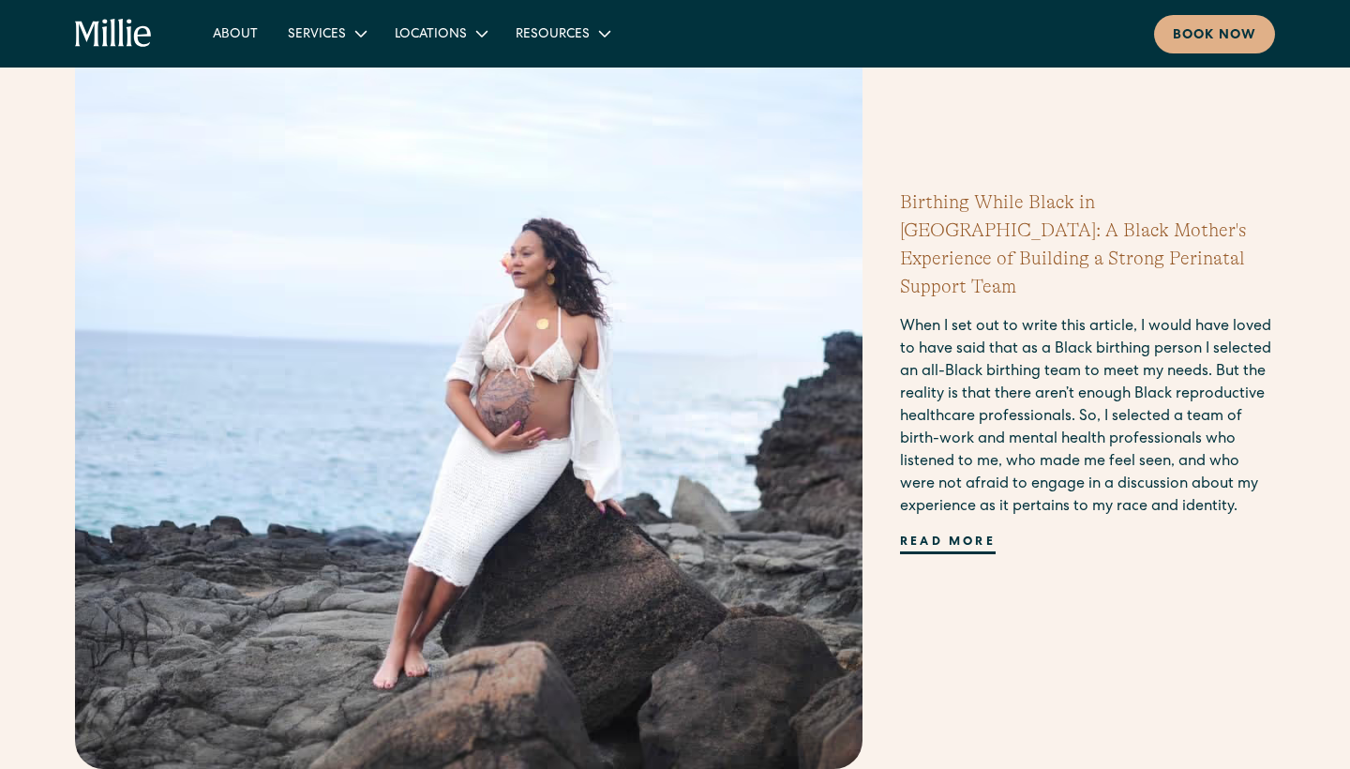  Describe the element at coordinates (1214, 36) in the screenshot. I see `div: Book now` at that location.